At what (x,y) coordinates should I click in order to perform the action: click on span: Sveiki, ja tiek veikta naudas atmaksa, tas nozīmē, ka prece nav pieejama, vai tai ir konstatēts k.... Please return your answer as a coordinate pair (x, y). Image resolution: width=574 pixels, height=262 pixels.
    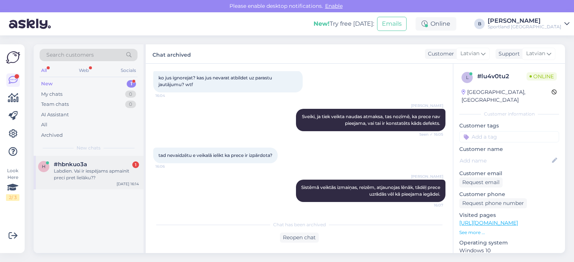
    Looking at the image, I should click on (371, 120).